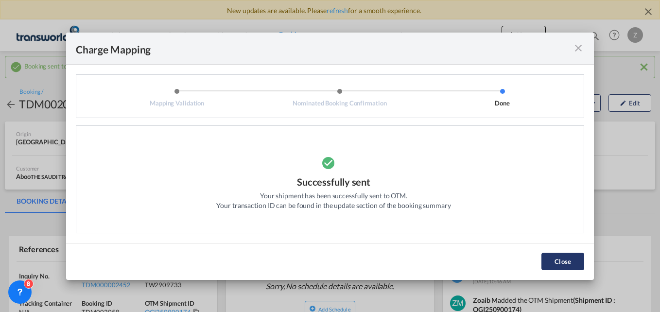 This screenshot has width=660, height=312. What do you see at coordinates (333, 163) in the screenshot?
I see `md-icon: icon-checkbox-marked-circle` at bounding box center [333, 163].